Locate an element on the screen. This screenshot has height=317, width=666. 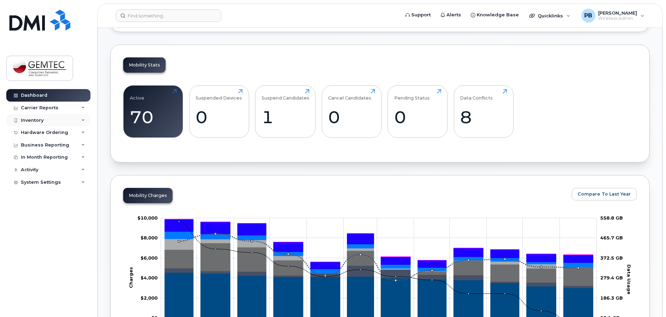
g: Roaming is located at coordinates (379, 277).